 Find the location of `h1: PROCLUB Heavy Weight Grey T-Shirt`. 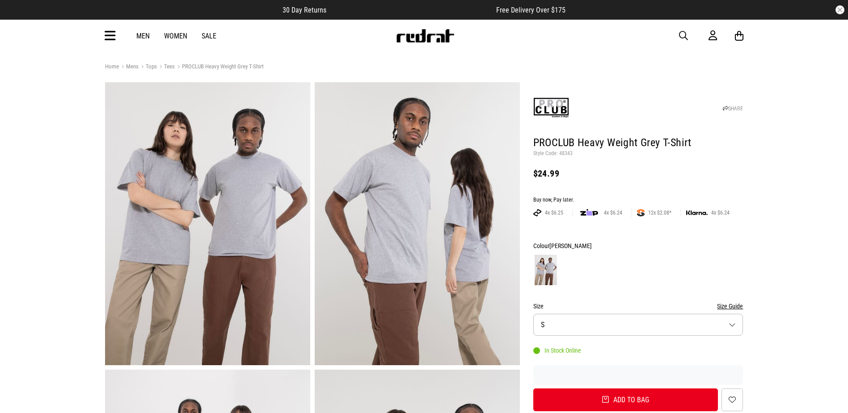

h1: PROCLUB Heavy Weight Grey T-Shirt is located at coordinates (639, 143).